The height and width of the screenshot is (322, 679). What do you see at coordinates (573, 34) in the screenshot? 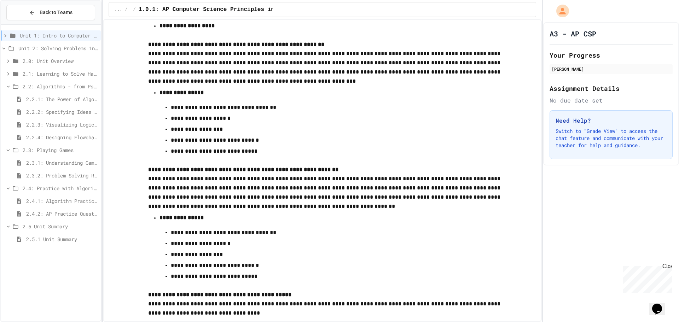
I see `h1: A3 - AP CSP` at bounding box center [573, 34].